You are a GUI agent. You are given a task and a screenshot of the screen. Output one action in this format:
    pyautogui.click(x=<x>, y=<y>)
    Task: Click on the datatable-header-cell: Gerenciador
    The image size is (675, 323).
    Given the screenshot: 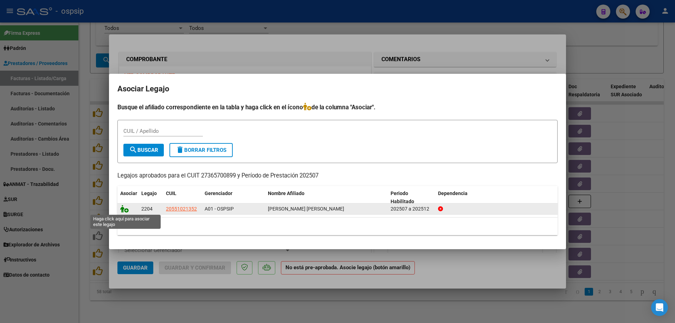 What is the action you would take?
    pyautogui.click(x=234, y=198)
    